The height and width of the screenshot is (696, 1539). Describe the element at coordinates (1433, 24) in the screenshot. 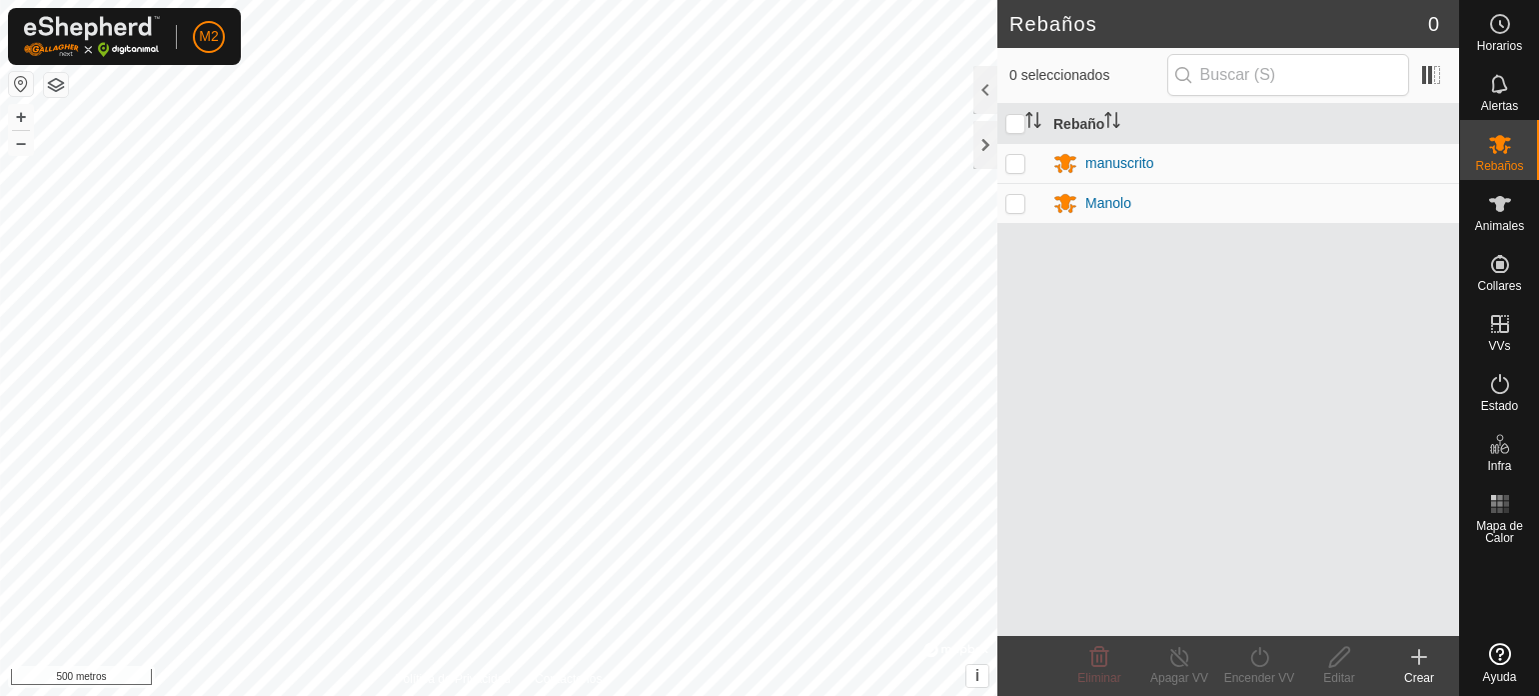

I see `font: 0` at that location.